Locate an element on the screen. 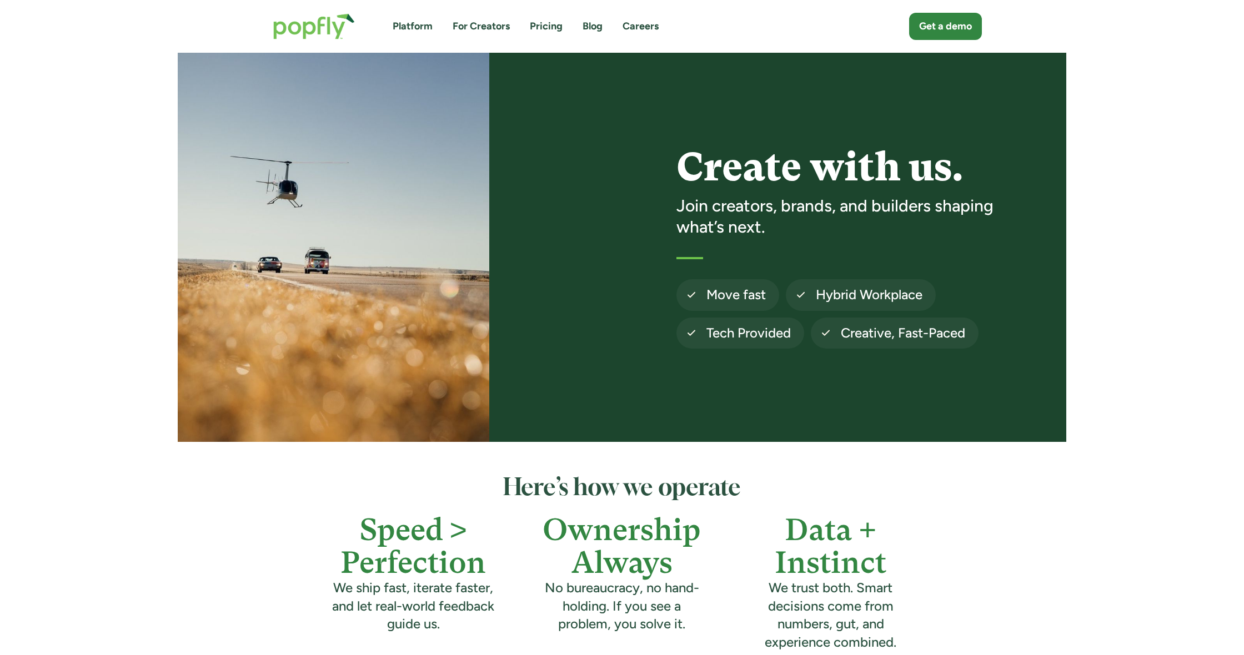  a: Platform is located at coordinates (413, 26).